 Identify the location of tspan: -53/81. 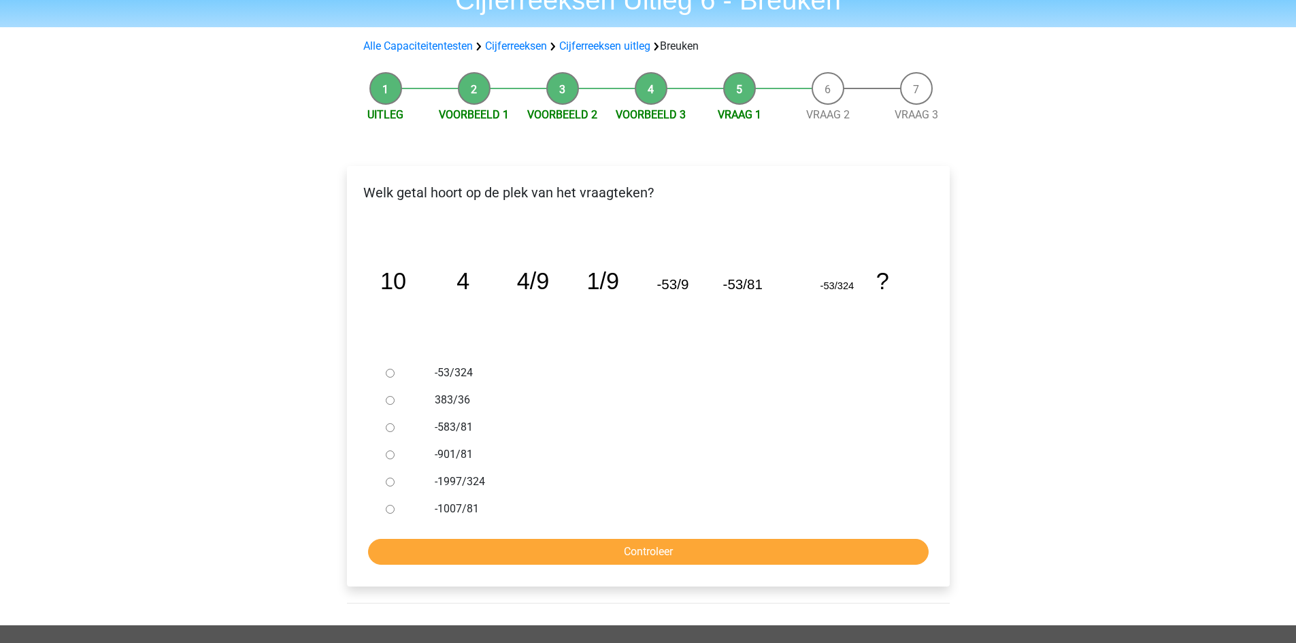
(742, 284).